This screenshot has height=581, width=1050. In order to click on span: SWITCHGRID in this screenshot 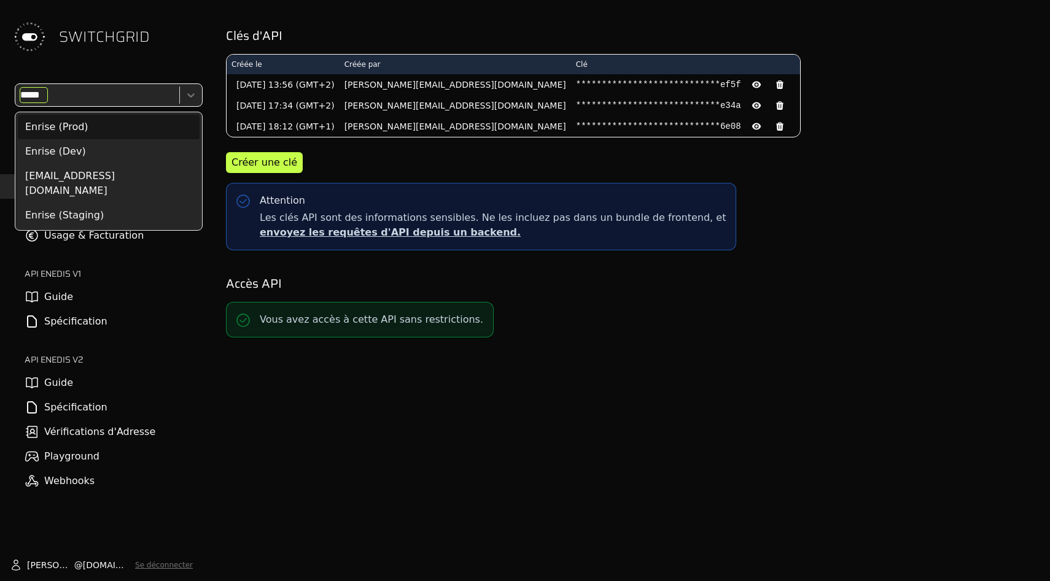, I will do `click(104, 37)`.